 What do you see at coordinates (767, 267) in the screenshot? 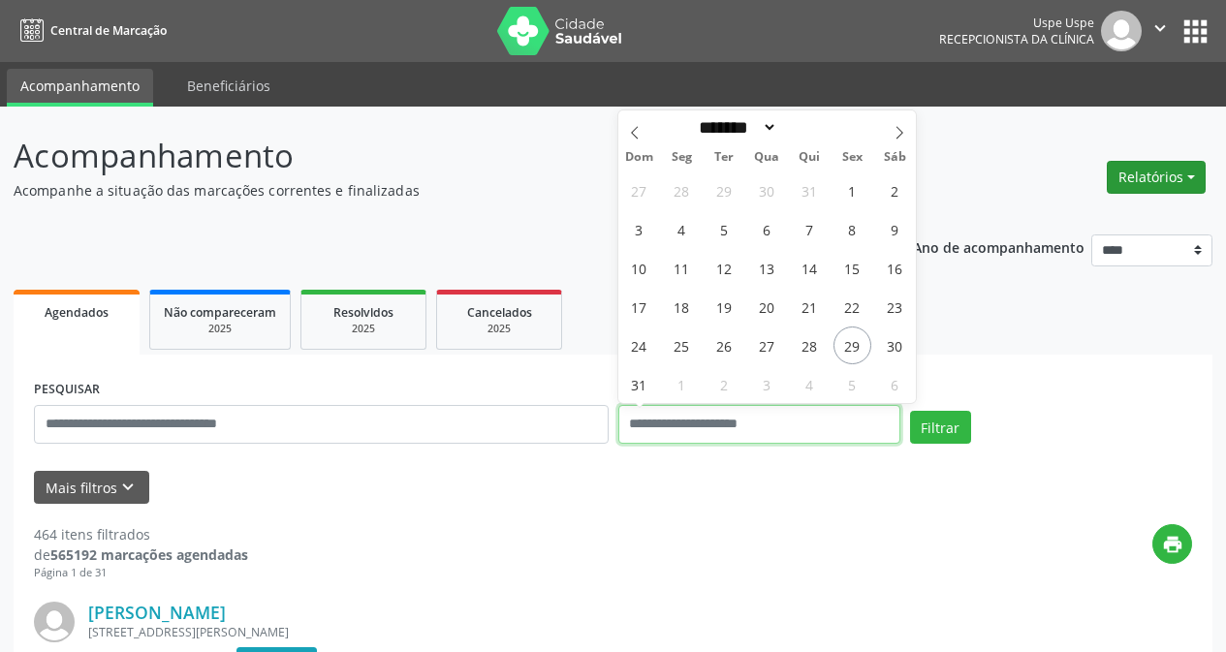
I see `span: Agosto 13, 2025` at bounding box center [767, 267].